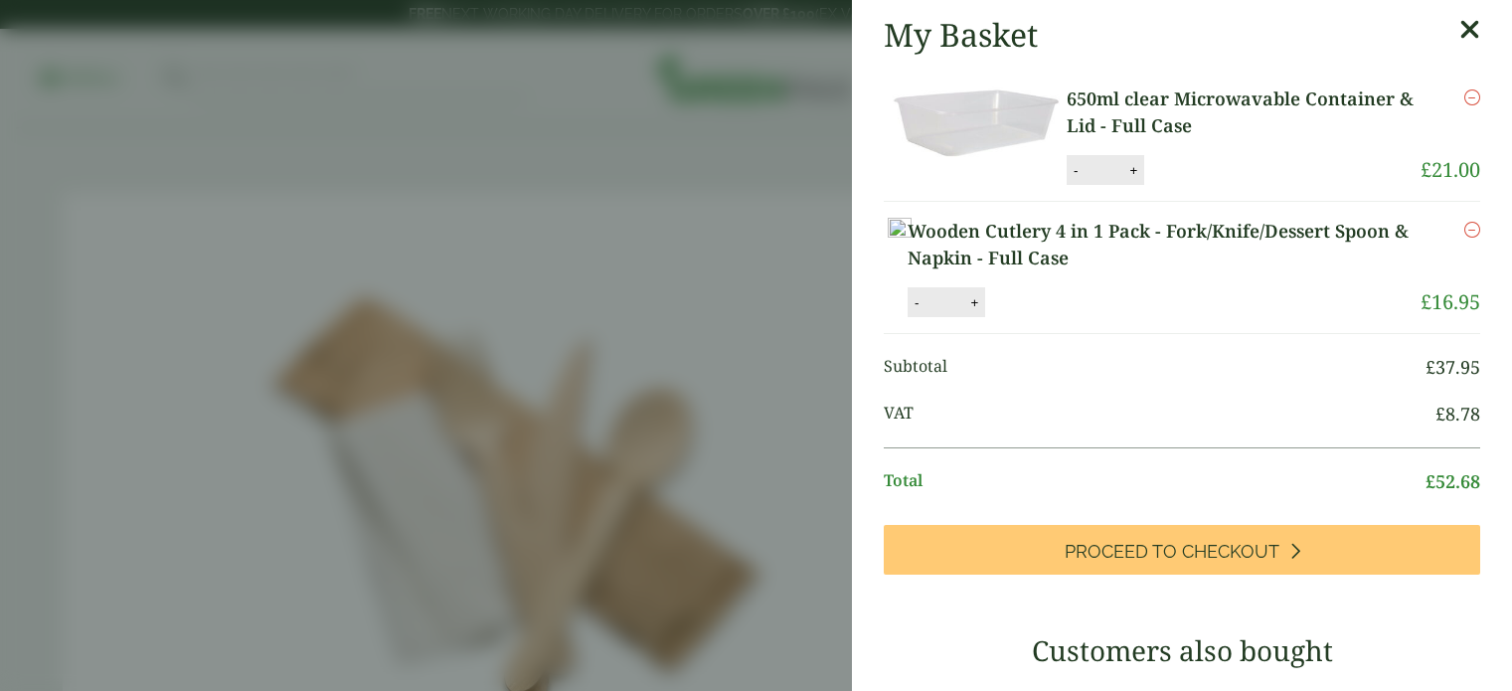 Image resolution: width=1512 pixels, height=691 pixels. What do you see at coordinates (1453, 481) in the screenshot?
I see `bdi: 52.68` at bounding box center [1453, 481].